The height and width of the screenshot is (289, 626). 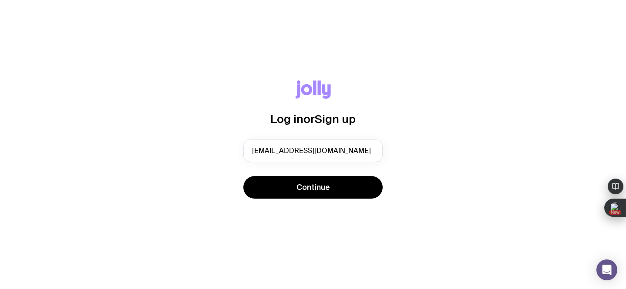 I want to click on span: Continue, so click(x=313, y=188).